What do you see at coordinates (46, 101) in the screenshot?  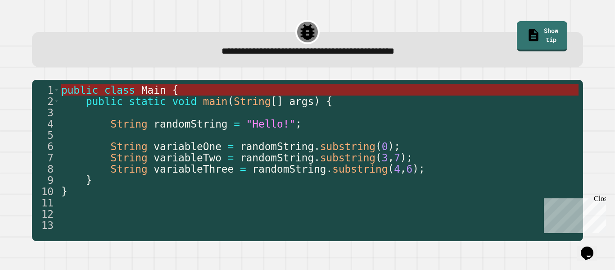 I see `div: 2` at bounding box center [46, 101].